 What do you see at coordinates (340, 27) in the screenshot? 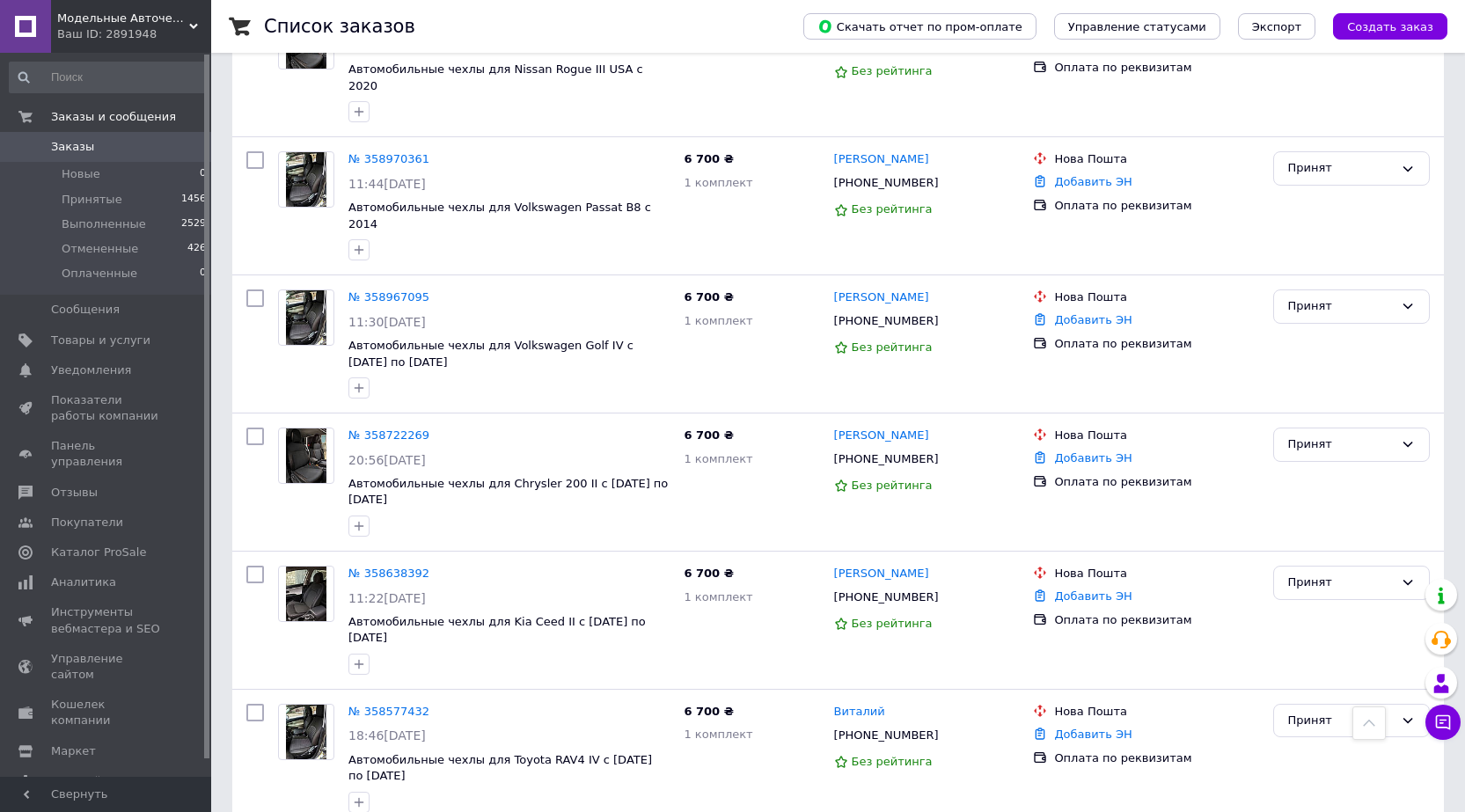
I see `h1: Список заказов` at bounding box center [340, 27].